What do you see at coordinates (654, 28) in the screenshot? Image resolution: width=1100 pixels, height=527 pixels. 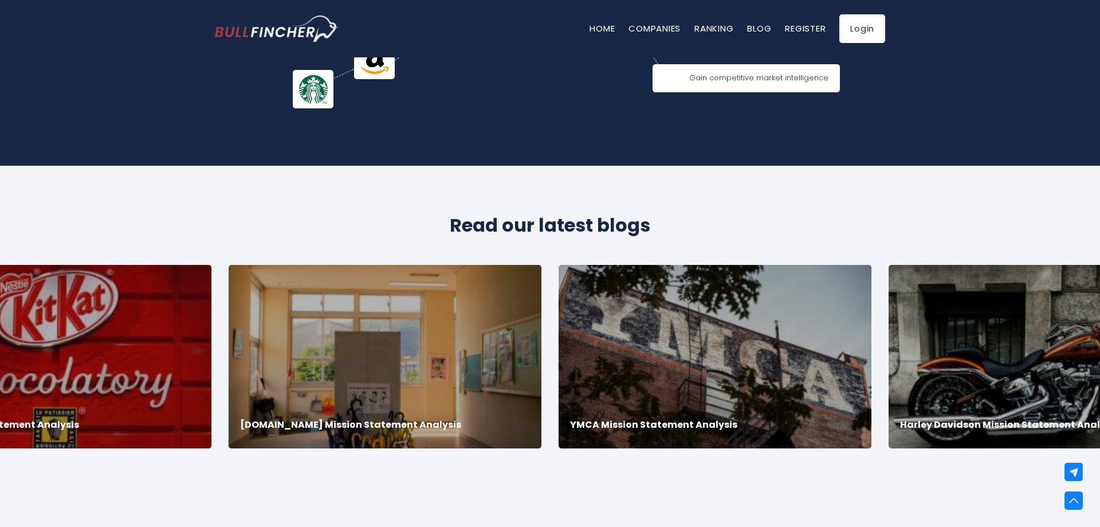 I see `a: Companies` at bounding box center [654, 28].